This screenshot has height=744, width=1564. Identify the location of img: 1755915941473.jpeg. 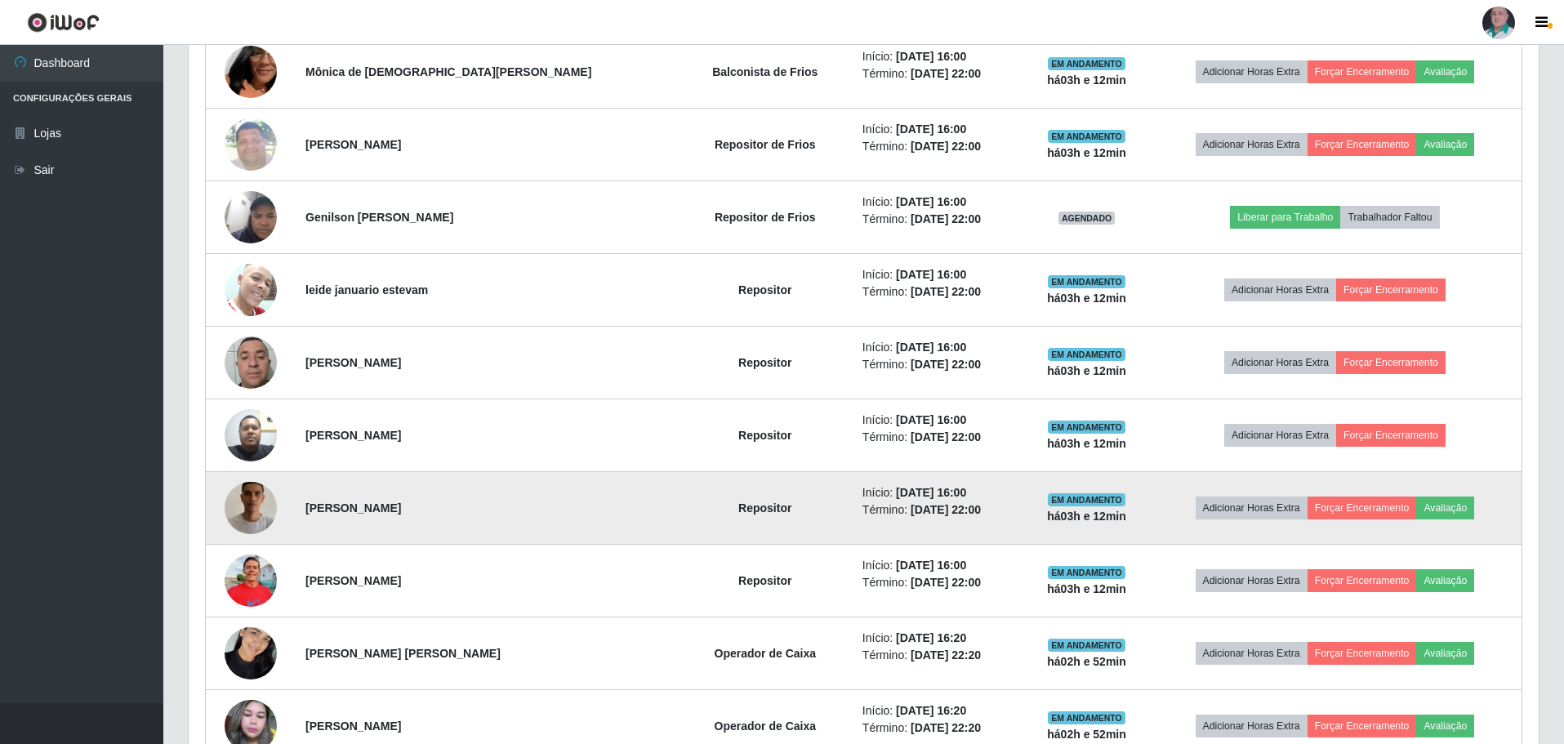
(251, 289).